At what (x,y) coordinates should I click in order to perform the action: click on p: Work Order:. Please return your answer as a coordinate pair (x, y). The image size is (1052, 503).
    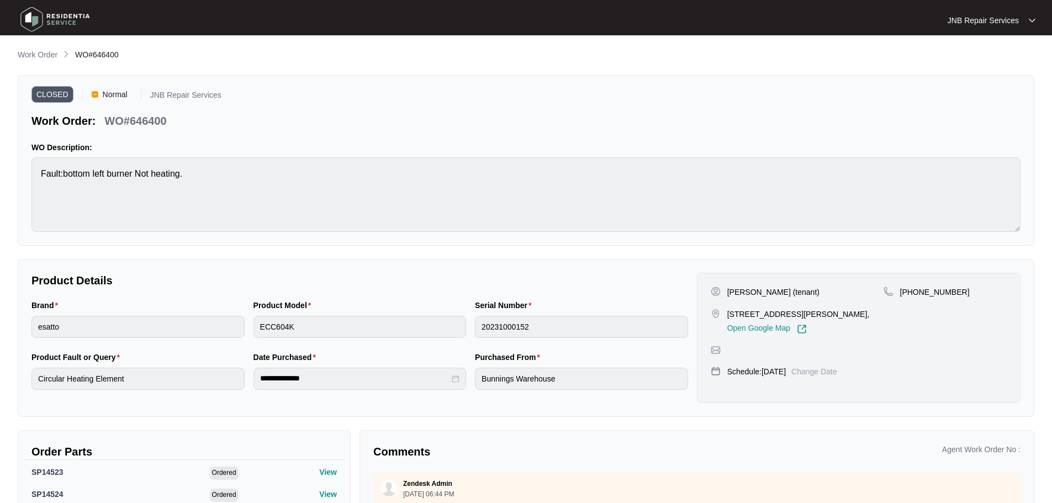
    Looking at the image, I should click on (64, 121).